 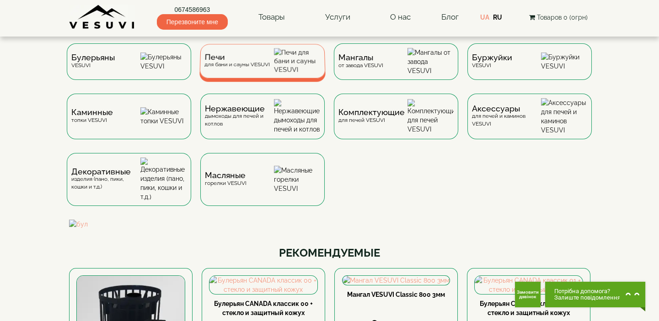 What do you see at coordinates (563, 117) in the screenshot?
I see `img: Аксессуары для печей и каминов VESUVI` at bounding box center [563, 117].